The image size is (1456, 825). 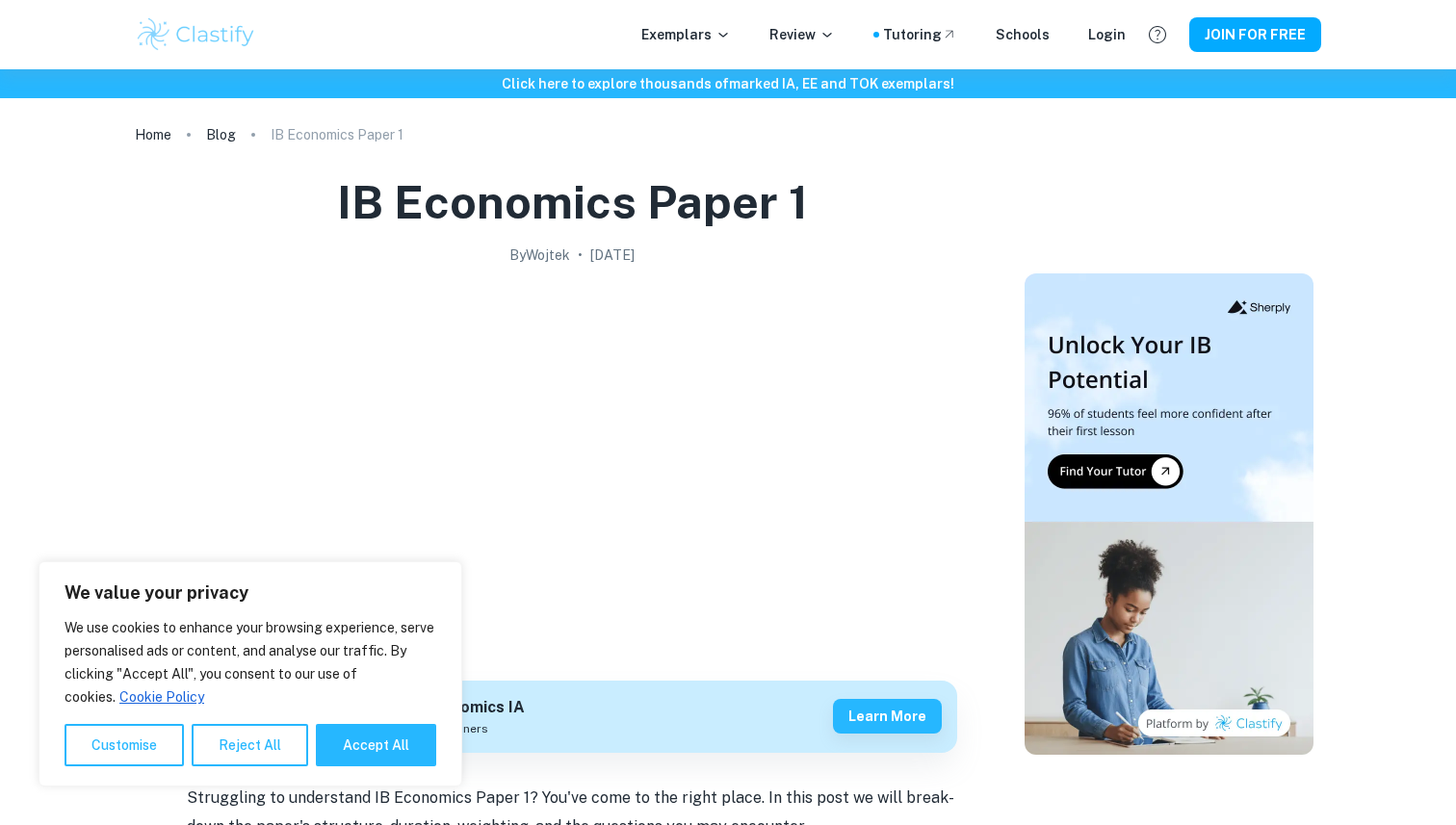 What do you see at coordinates (375, 745) in the screenshot?
I see `button: Accept All` at bounding box center [375, 745].